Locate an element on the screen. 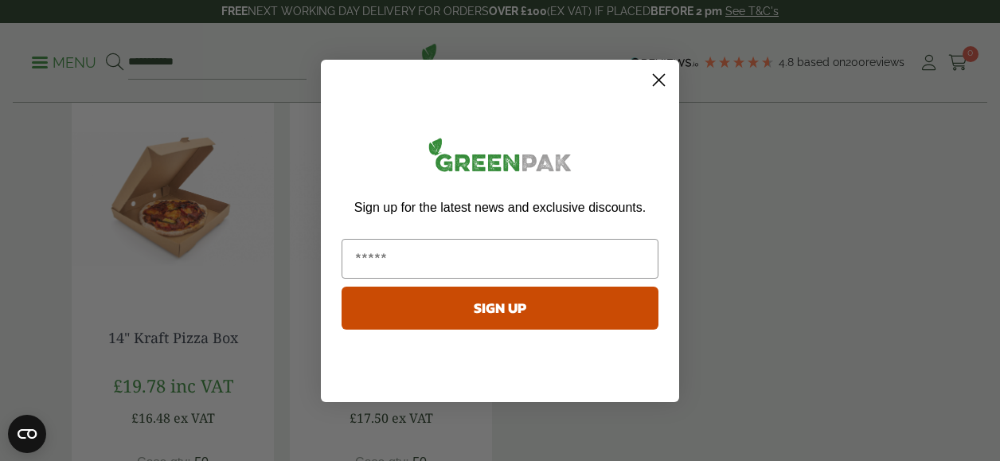 This screenshot has height=461, width=1000. button: Open CMP widget is located at coordinates (27, 434).